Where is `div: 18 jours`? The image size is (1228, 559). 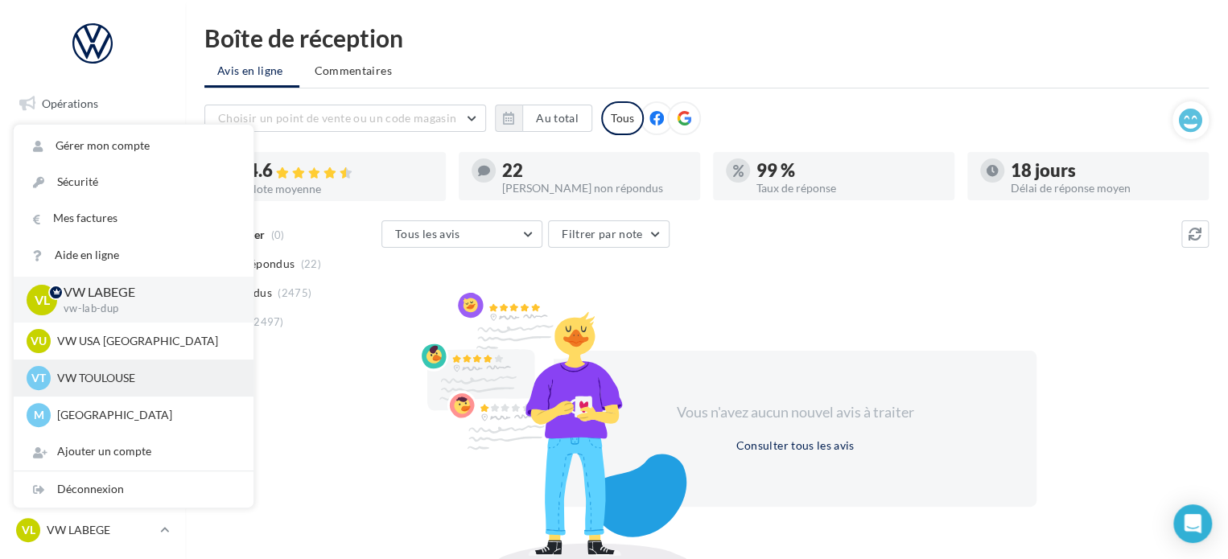
div: 18 jours is located at coordinates (1104, 171).